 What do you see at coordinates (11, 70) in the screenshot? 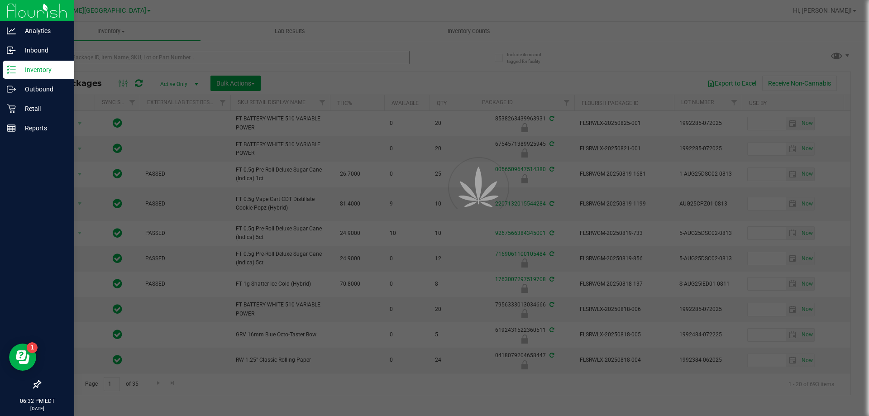
I see `inline-svg: Inventory` at bounding box center [11, 70].